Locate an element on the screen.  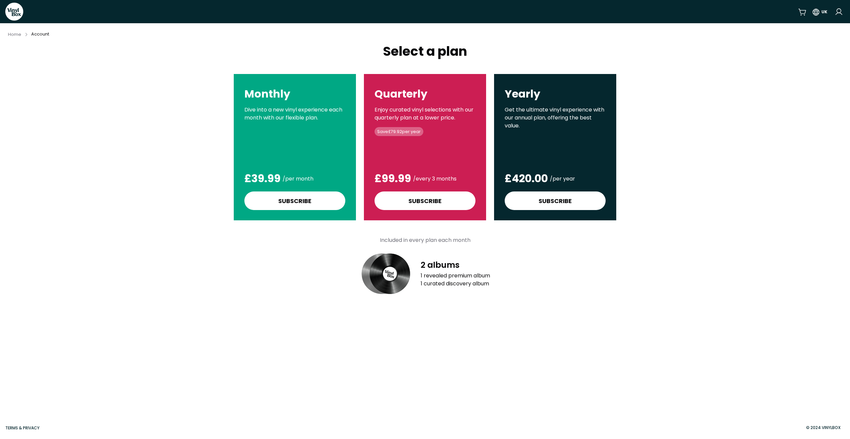
div: 1 revealed premium album 1 curated discovery album is located at coordinates (455, 280).